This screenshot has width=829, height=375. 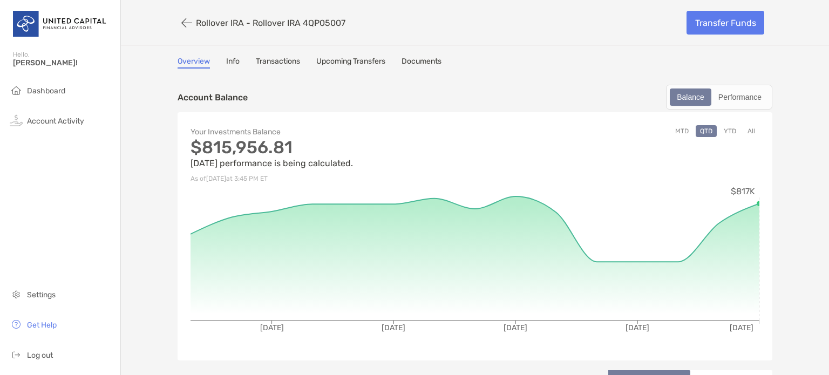 What do you see at coordinates (41, 295) in the screenshot?
I see `span: Settings` at bounding box center [41, 295].